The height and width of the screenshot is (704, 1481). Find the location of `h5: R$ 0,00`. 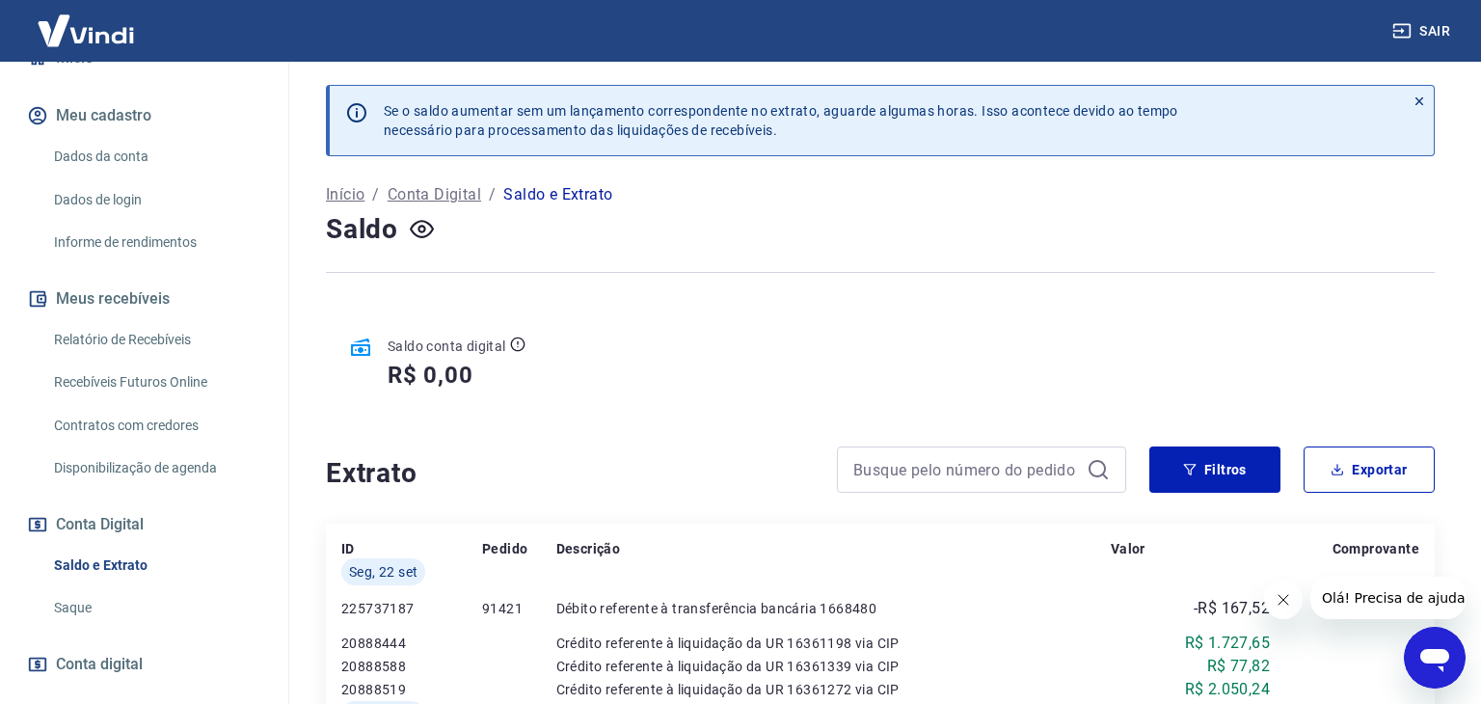

h5: R$ 0,00 is located at coordinates (430, 375).